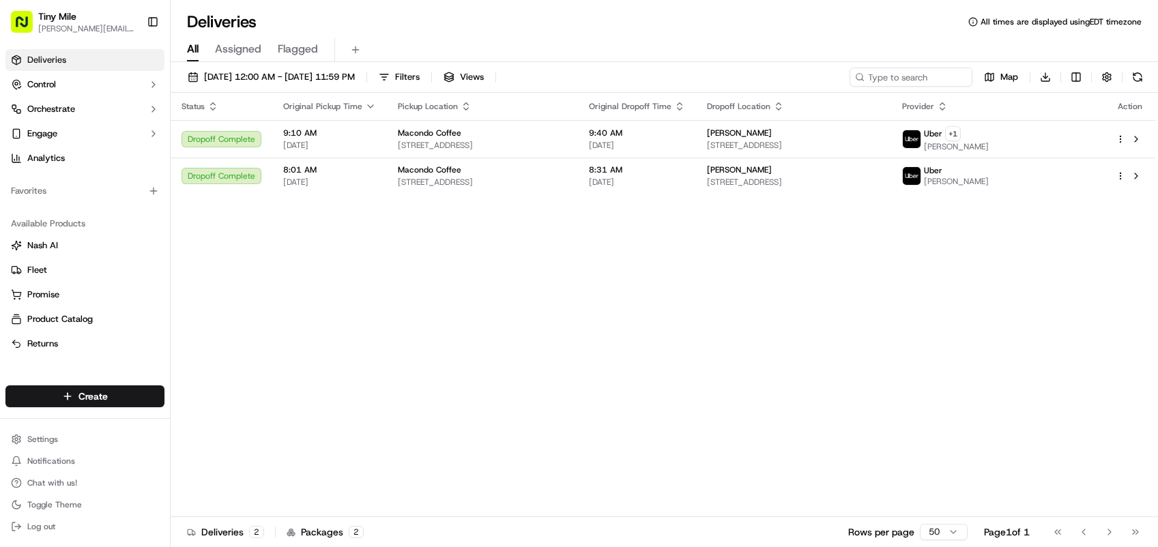 The image size is (1158, 547). What do you see at coordinates (1061, 22) in the screenshot?
I see `span: All times are displayed using EDT timezone` at bounding box center [1061, 22].